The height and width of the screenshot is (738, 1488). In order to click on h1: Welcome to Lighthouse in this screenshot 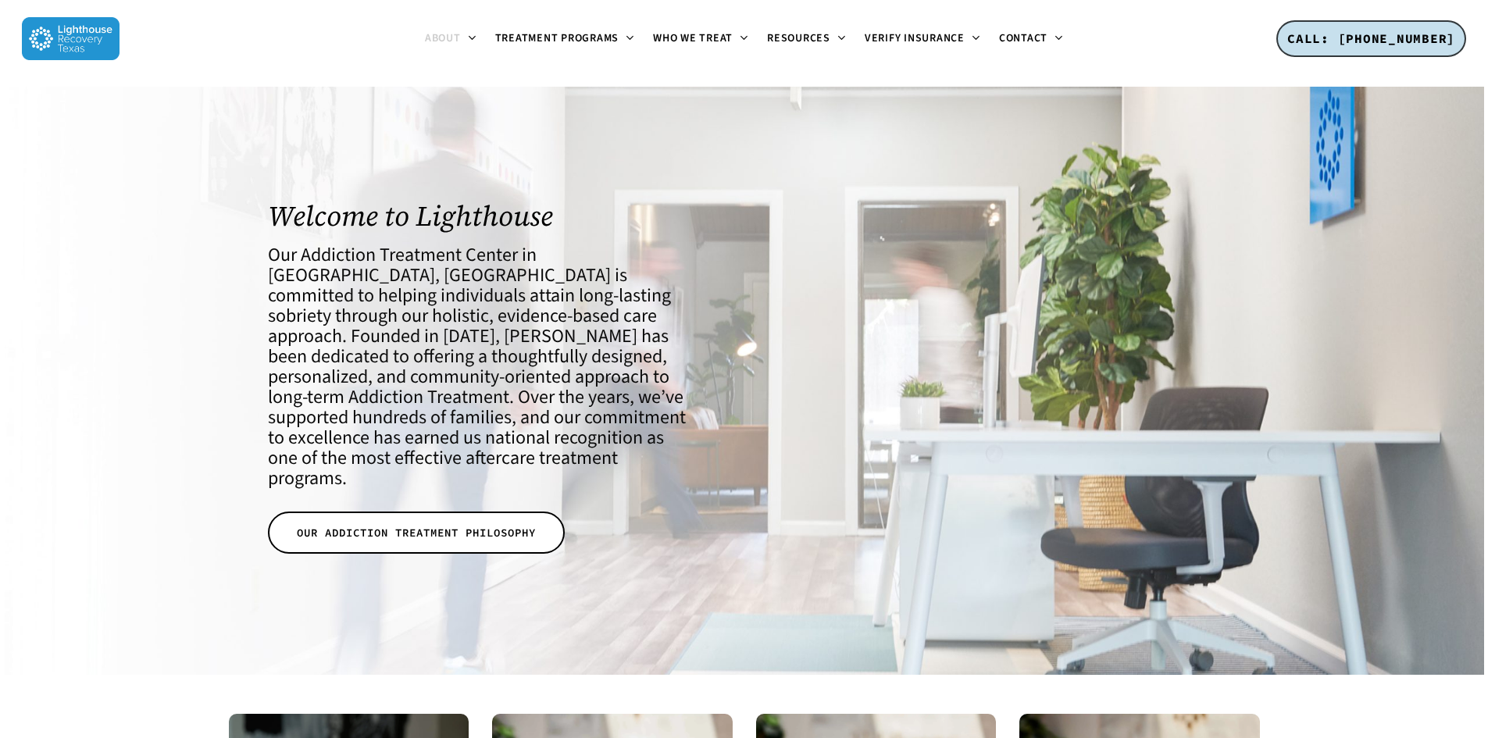, I will do `click(481, 216)`.